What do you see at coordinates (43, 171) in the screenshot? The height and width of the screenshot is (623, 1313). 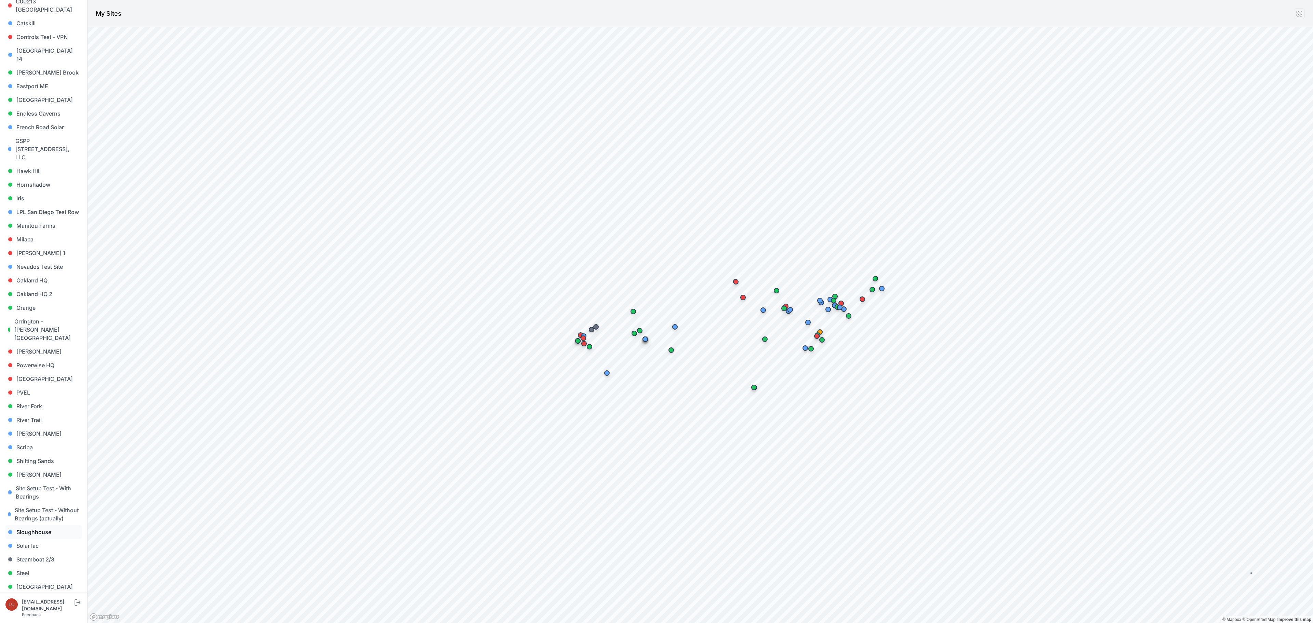 I see `a: Hawk Hill` at bounding box center [43, 171].